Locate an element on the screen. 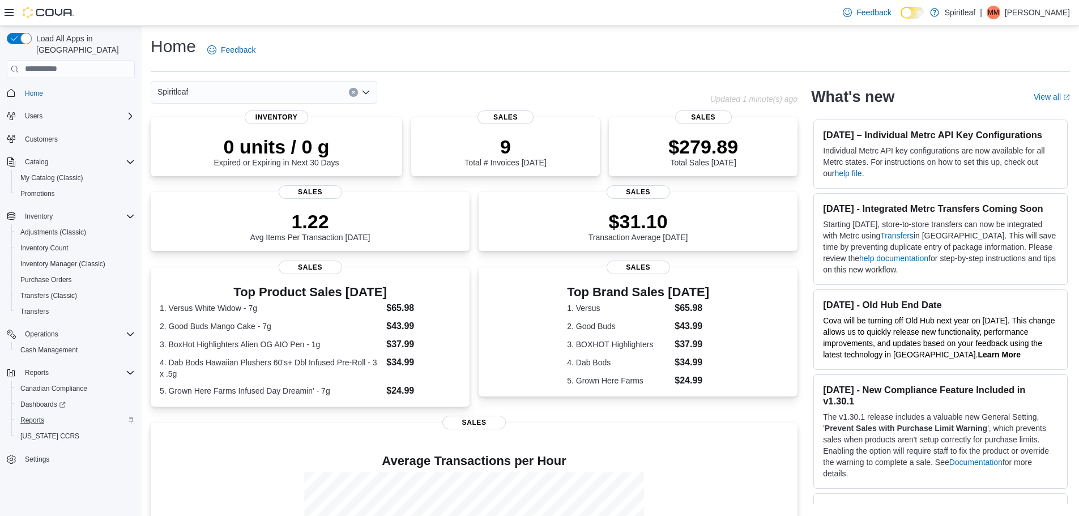 The height and width of the screenshot is (516, 1079). dd: $34.99 is located at coordinates (423, 363).